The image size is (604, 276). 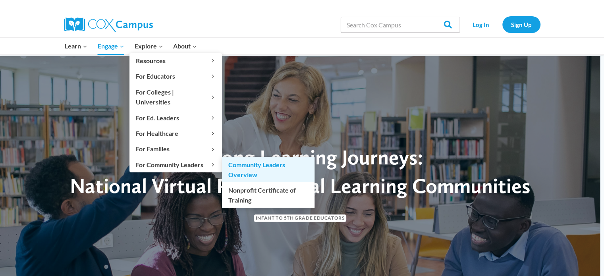 What do you see at coordinates (300, 186) in the screenshot?
I see `span: National Virtual Professional Learning Communities` at bounding box center [300, 186].